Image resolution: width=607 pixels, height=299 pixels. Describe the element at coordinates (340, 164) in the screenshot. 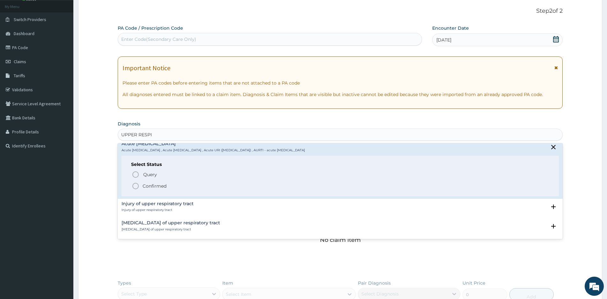

I see `h6: Select Status` at that location.